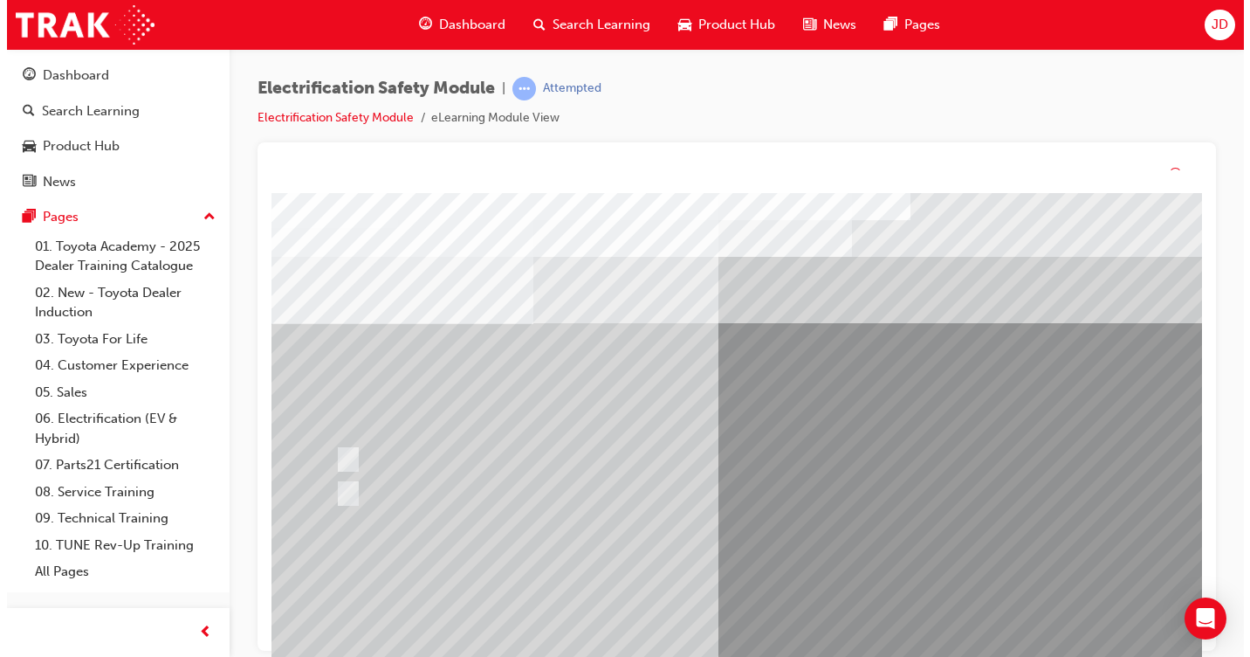 The height and width of the screenshot is (657, 1250). Describe the element at coordinates (84, 111) in the screenshot. I see `div: Search Learning` at that location.